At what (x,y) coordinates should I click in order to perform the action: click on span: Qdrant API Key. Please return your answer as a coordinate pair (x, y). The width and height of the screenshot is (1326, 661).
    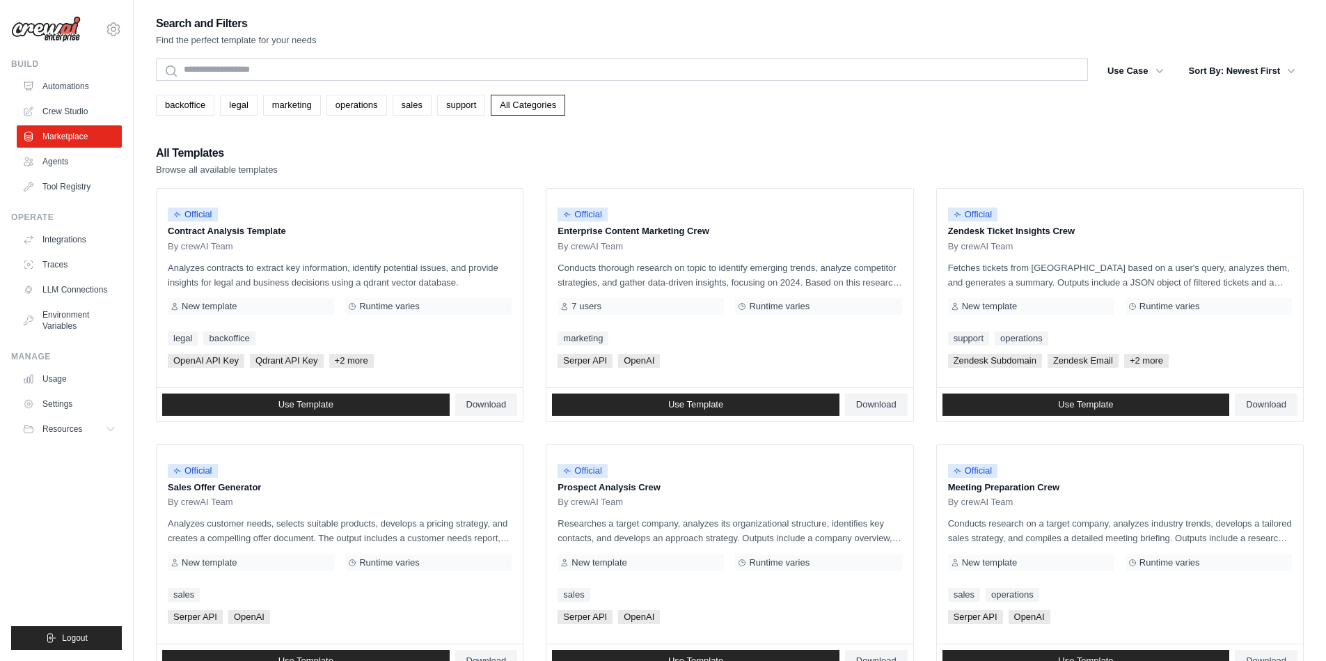
    Looking at the image, I should click on (287, 361).